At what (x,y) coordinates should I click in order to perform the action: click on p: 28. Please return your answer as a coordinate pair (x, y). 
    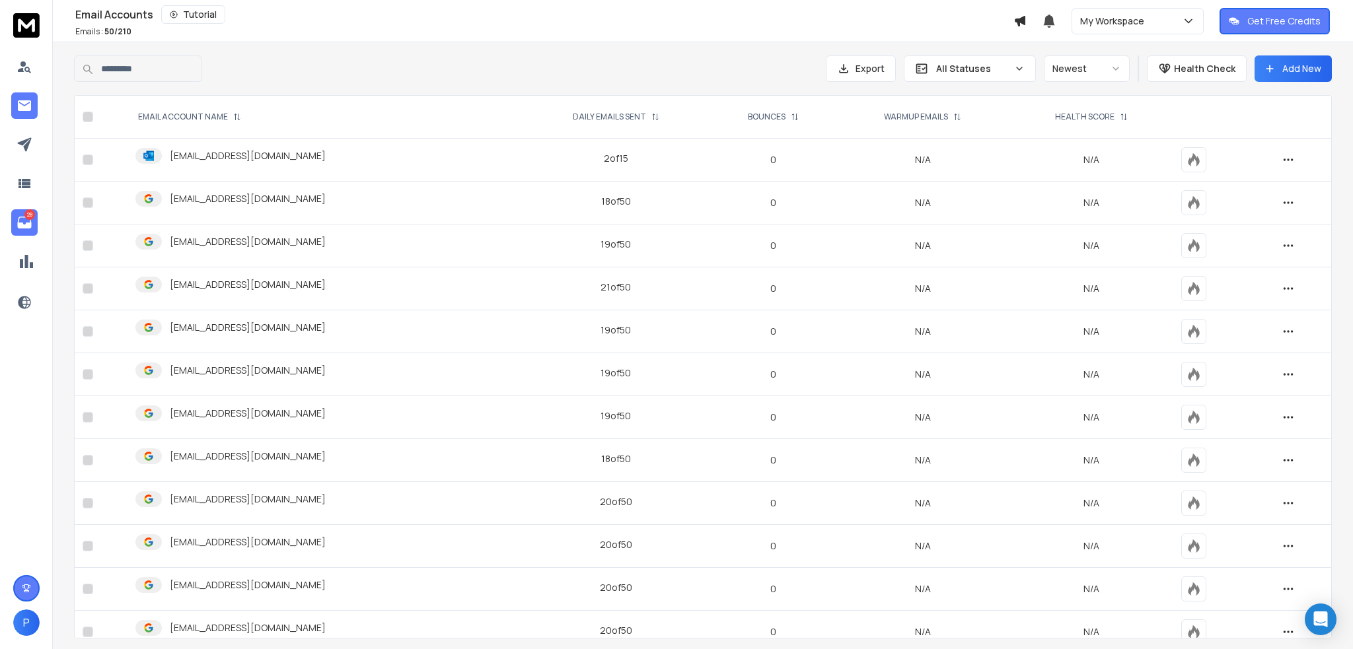
    Looking at the image, I should click on (30, 215).